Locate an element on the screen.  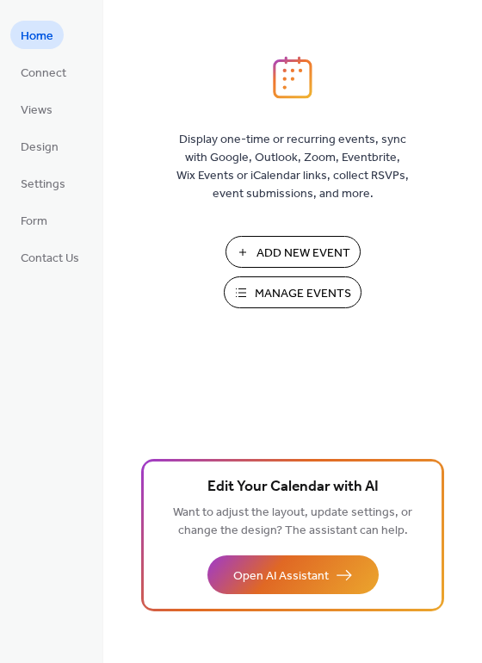
span: Display one-time or recurring events, sync with Google, Outlook, Zoom, Eventbrite, Wix Events or ... is located at coordinates (293, 167).